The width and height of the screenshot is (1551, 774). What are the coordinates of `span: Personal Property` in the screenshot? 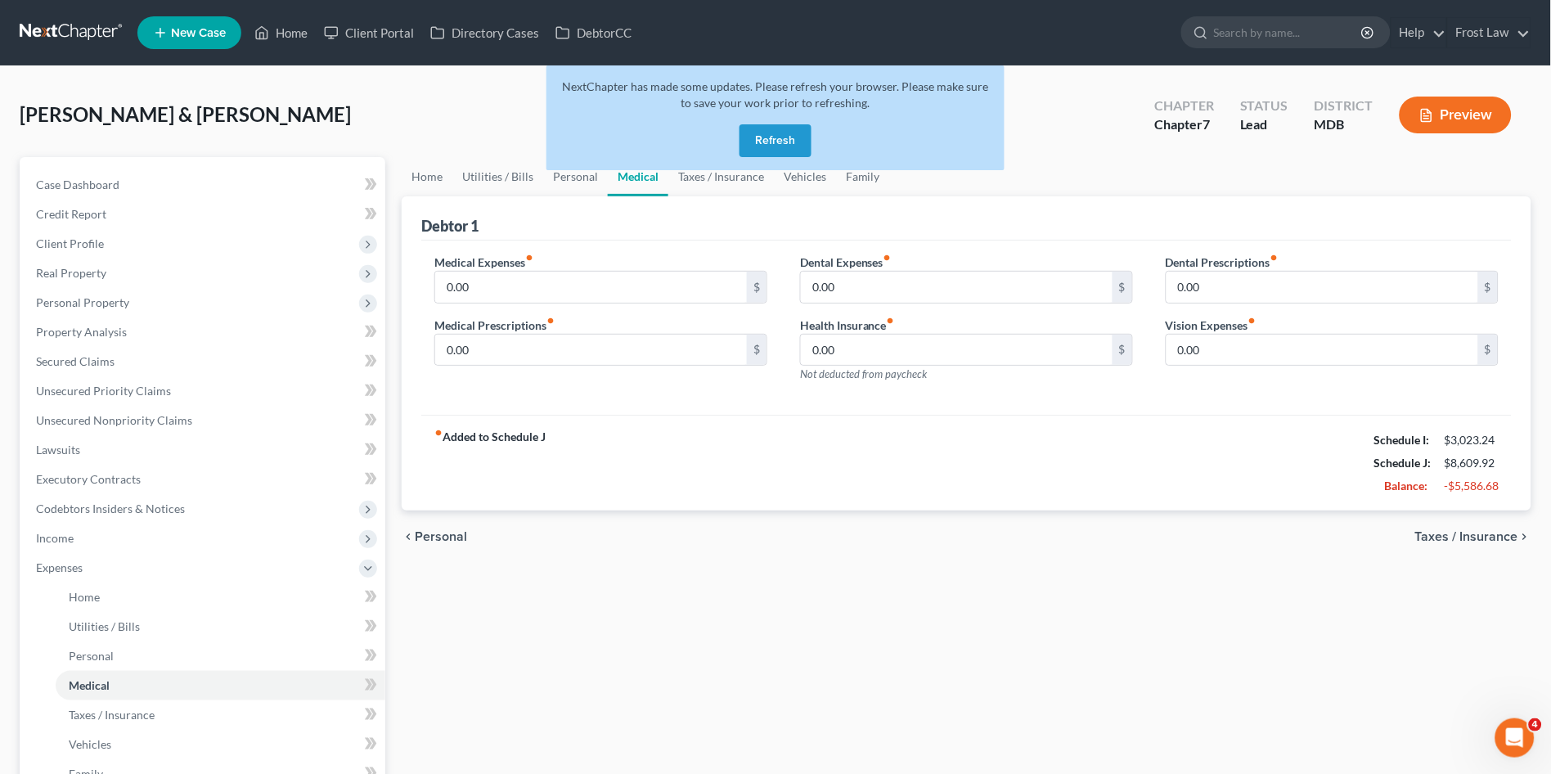 It's located at (83, 302).